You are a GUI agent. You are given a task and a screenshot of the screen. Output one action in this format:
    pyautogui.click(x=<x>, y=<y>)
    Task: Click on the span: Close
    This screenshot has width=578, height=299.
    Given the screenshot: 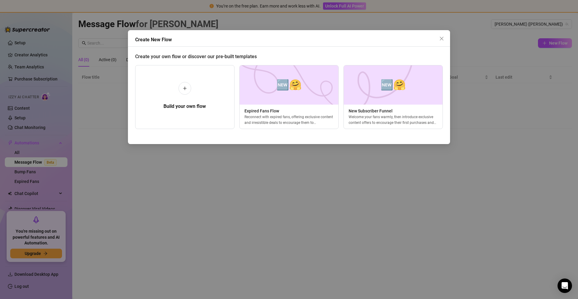 What is the action you would take?
    pyautogui.click(x=442, y=39)
    